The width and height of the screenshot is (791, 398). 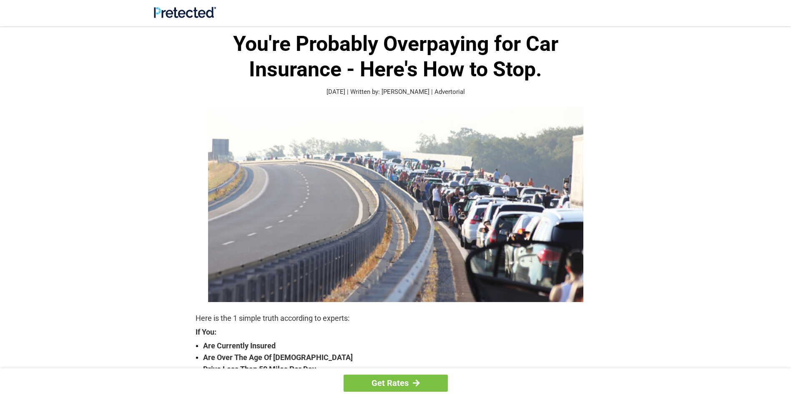 I want to click on p: Here is the 1 simple truth according to experts:, so click(x=396, y=318).